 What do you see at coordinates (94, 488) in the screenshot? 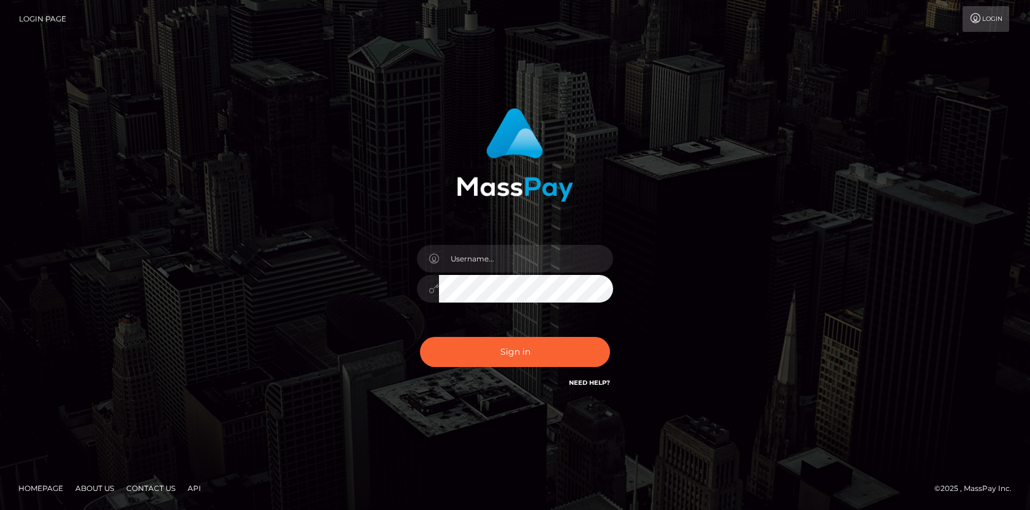
I see `a: About Us` at bounding box center [94, 488].